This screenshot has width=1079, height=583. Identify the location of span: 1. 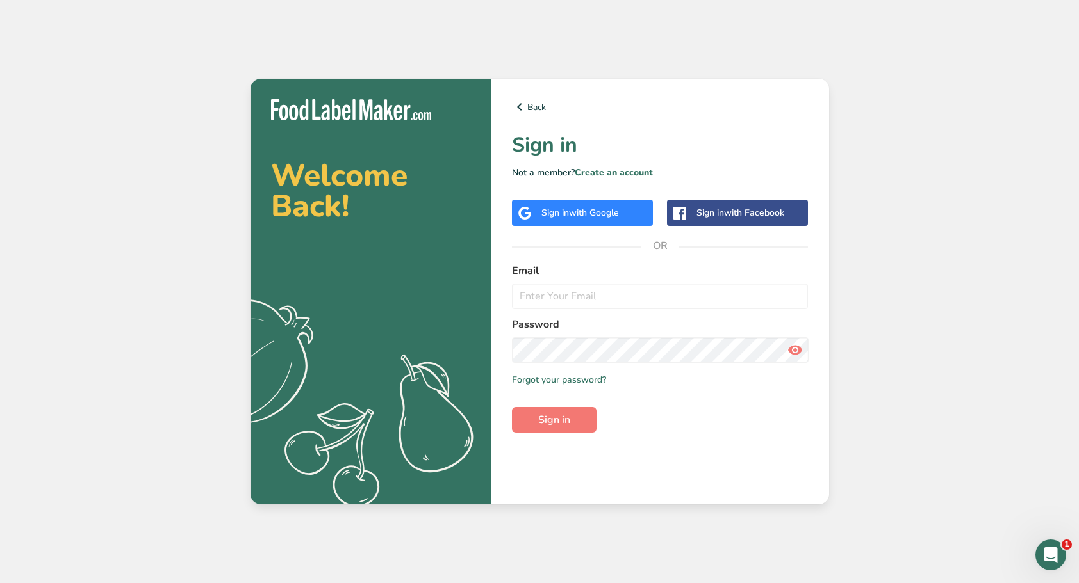
(1066, 545).